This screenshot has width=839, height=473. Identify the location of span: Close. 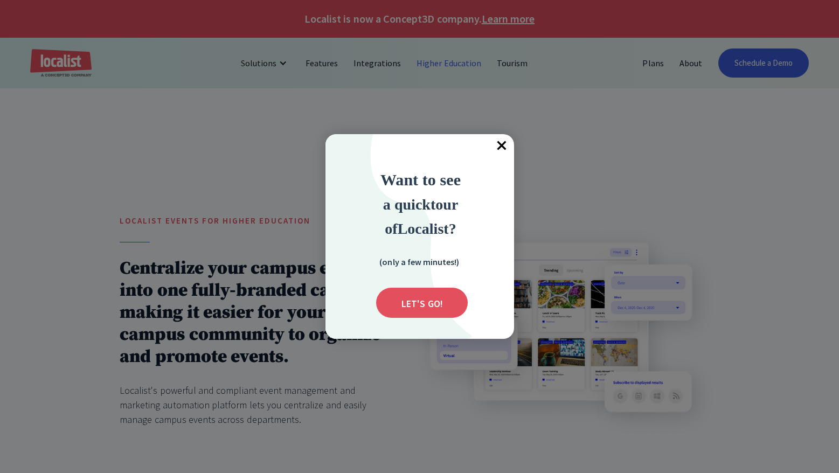
(502, 146).